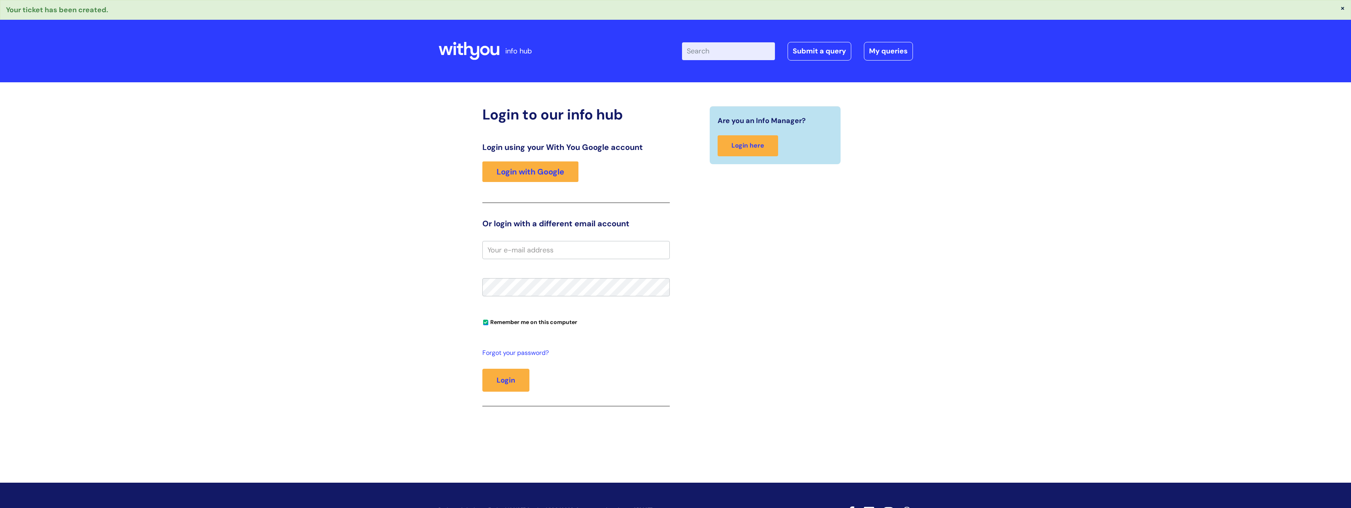 This screenshot has width=1351, height=508. What do you see at coordinates (576, 250) in the screenshot?
I see `input: Your e-mail address` at bounding box center [576, 250].